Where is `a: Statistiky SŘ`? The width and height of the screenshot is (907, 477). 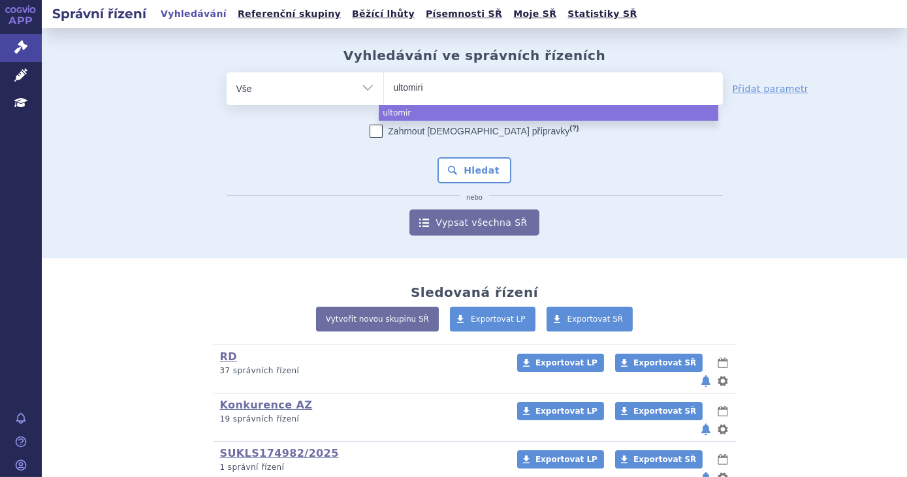 a: Statistiky SŘ is located at coordinates (602, 14).